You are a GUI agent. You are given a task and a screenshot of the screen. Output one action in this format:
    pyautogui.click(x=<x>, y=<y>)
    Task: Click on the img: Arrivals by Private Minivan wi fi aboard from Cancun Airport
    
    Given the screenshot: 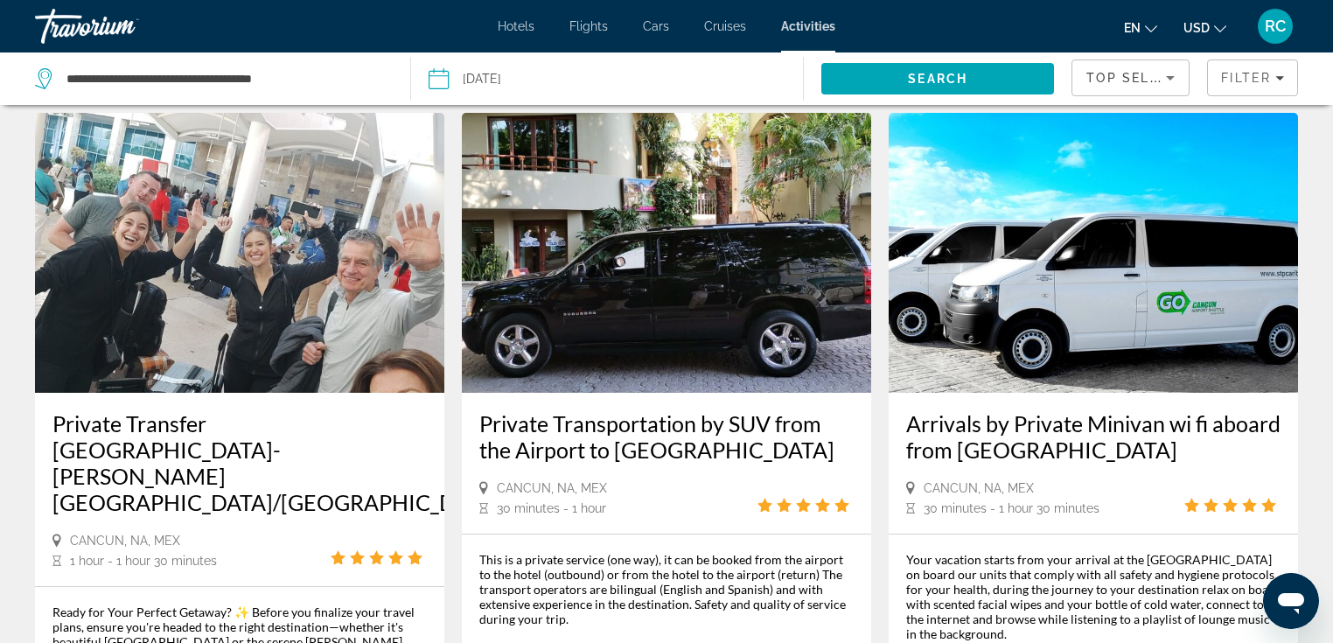 What is the action you would take?
    pyautogui.click(x=1093, y=253)
    